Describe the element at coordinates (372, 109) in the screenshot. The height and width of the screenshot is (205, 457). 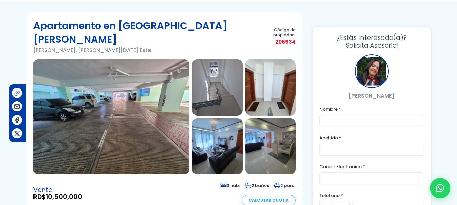
I see `label: Nombre *` at that location.